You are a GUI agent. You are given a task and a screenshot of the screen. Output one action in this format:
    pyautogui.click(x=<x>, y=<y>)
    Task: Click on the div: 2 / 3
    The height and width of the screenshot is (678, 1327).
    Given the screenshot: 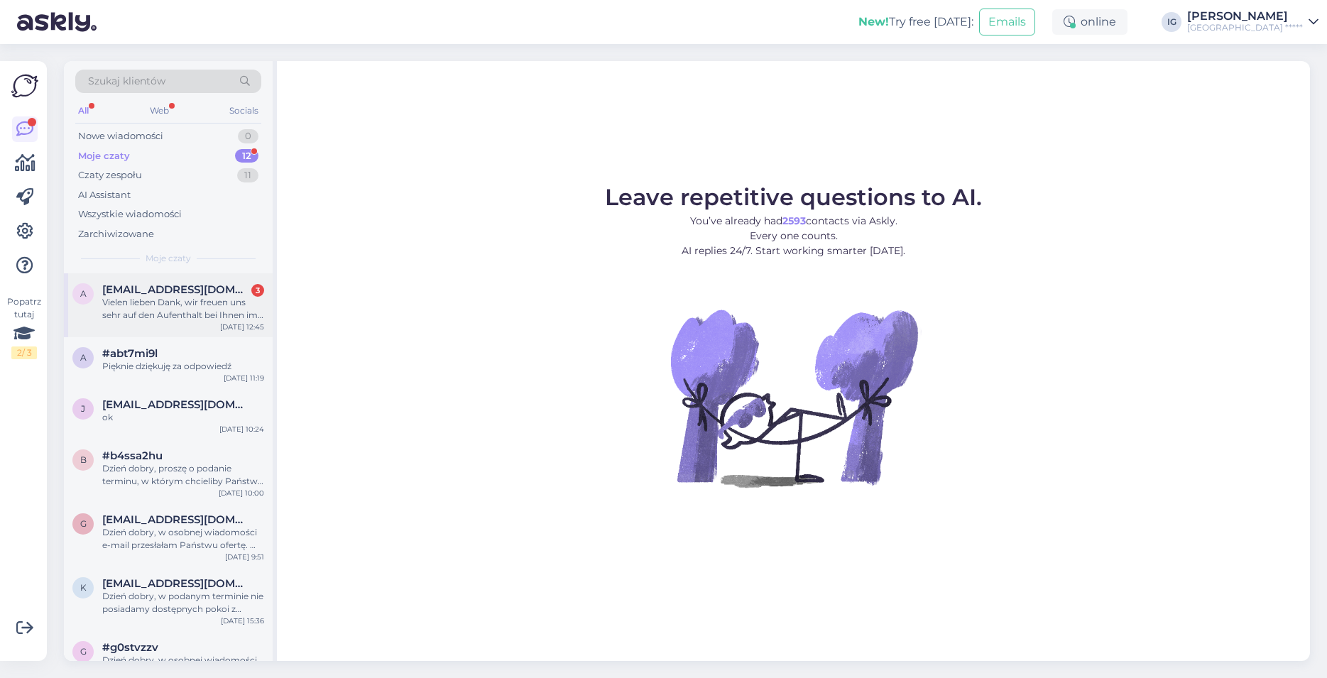 What is the action you would take?
    pyautogui.click(x=24, y=353)
    